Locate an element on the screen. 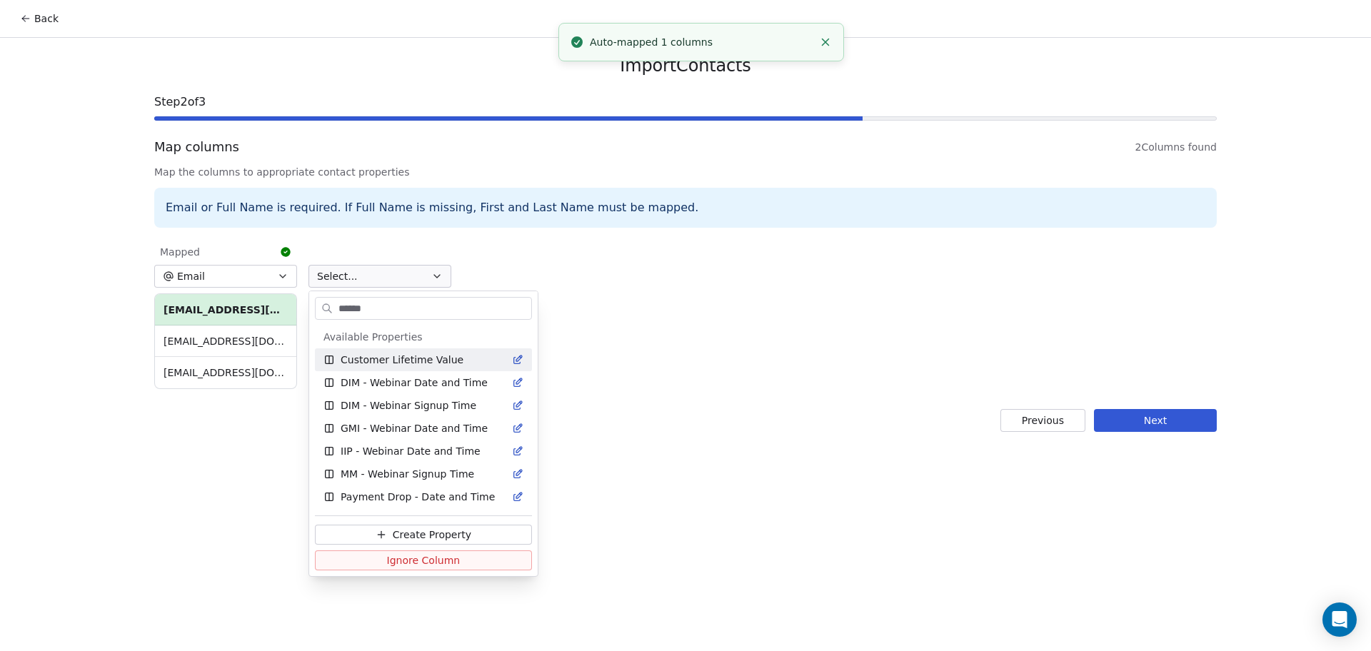  span: Ignore Column is located at coordinates (423, 561).